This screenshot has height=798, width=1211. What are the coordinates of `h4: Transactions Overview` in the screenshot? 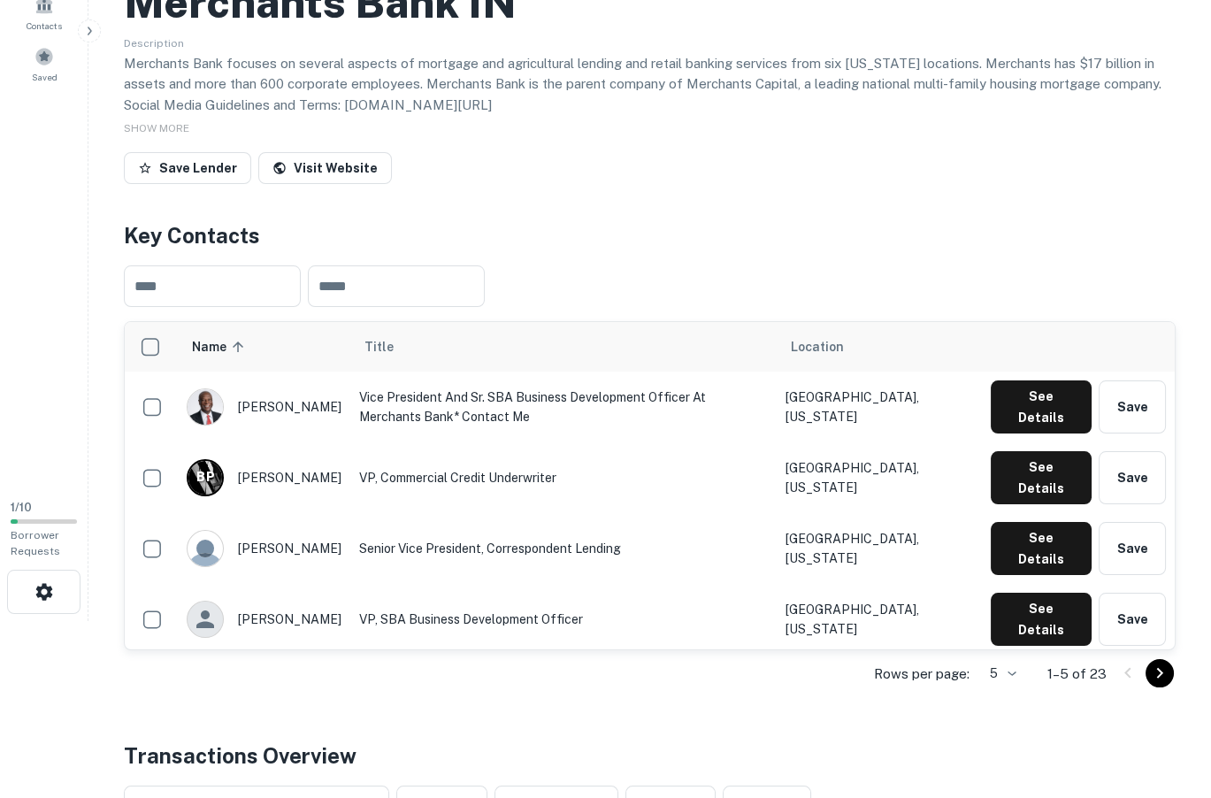 It's located at (240, 756).